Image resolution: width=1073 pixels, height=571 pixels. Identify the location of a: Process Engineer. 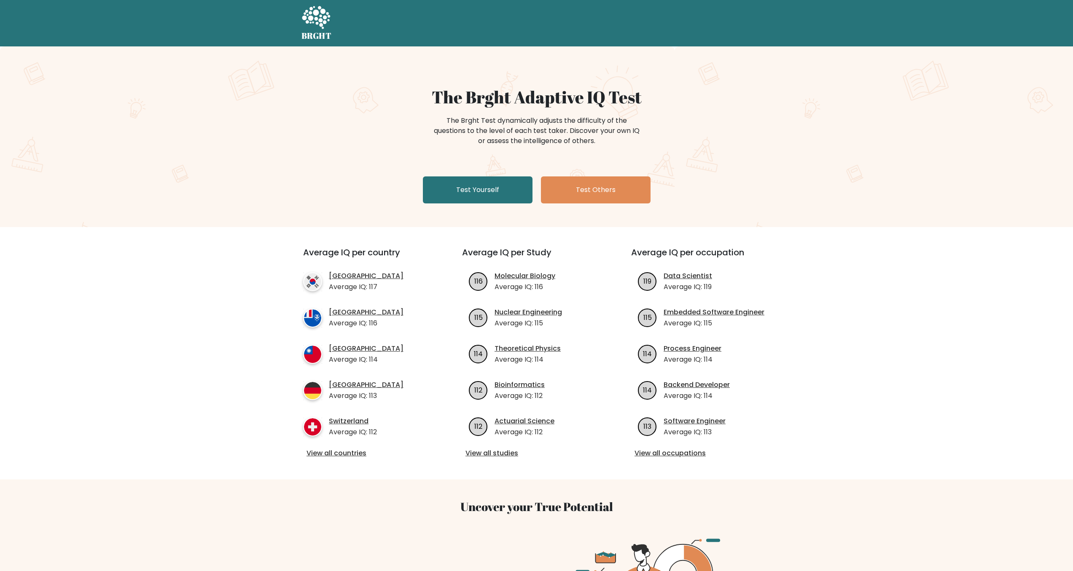
(692, 348).